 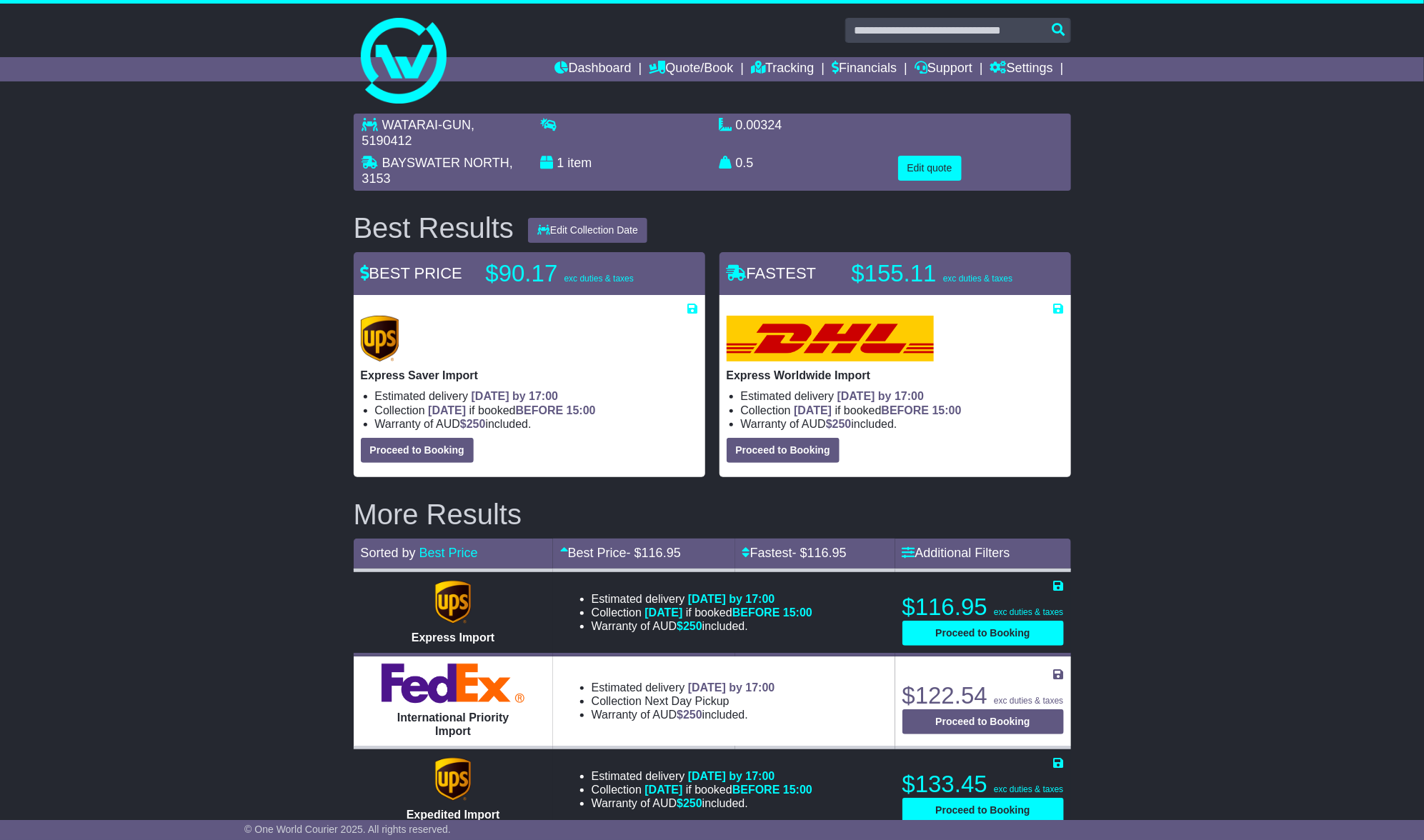 What do you see at coordinates (864, 69) in the screenshot?
I see `a: Financials` at bounding box center [864, 69].